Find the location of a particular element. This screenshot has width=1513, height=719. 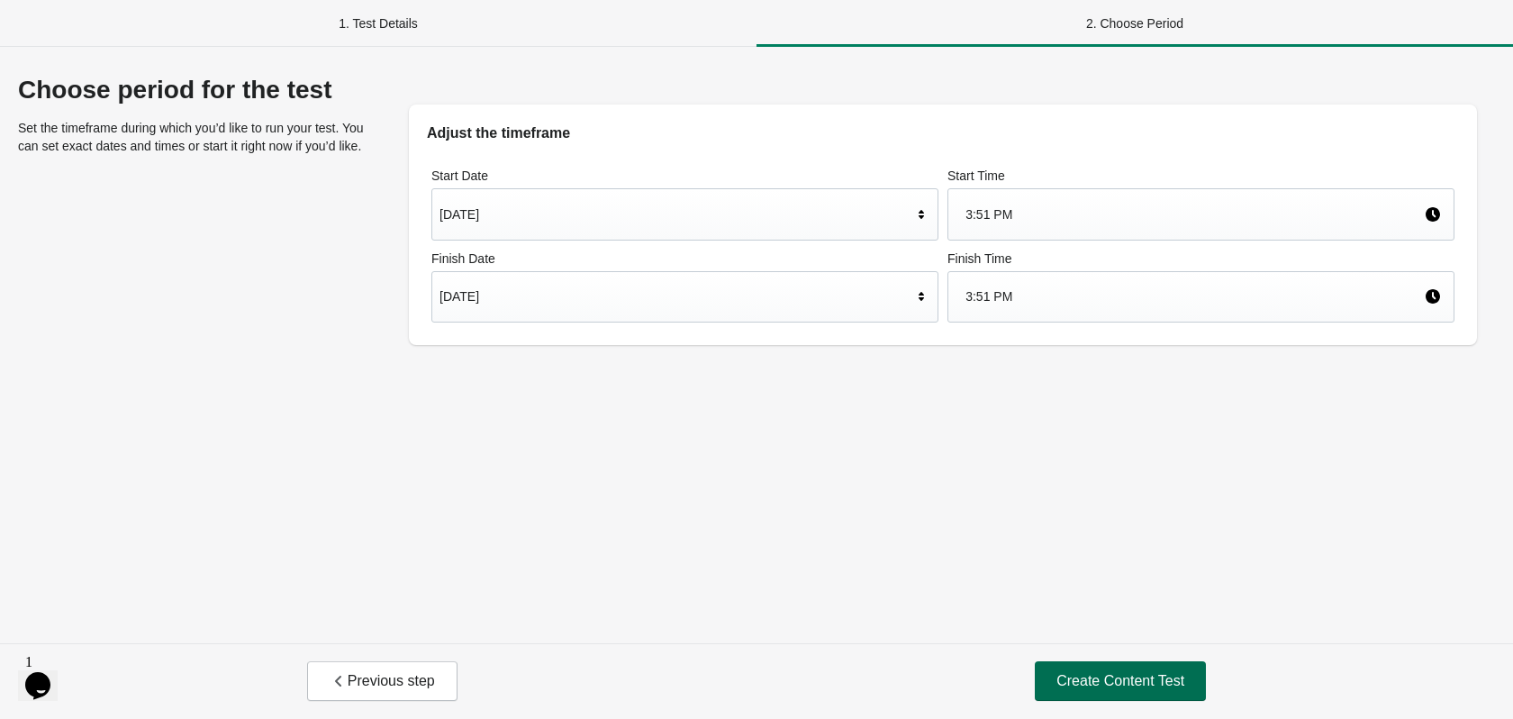

button: Previous step is located at coordinates (382, 681).